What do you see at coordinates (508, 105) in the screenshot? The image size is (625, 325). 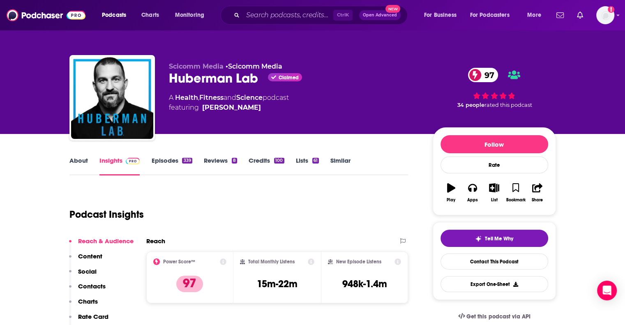 I see `span: rated this podcast` at bounding box center [508, 105].